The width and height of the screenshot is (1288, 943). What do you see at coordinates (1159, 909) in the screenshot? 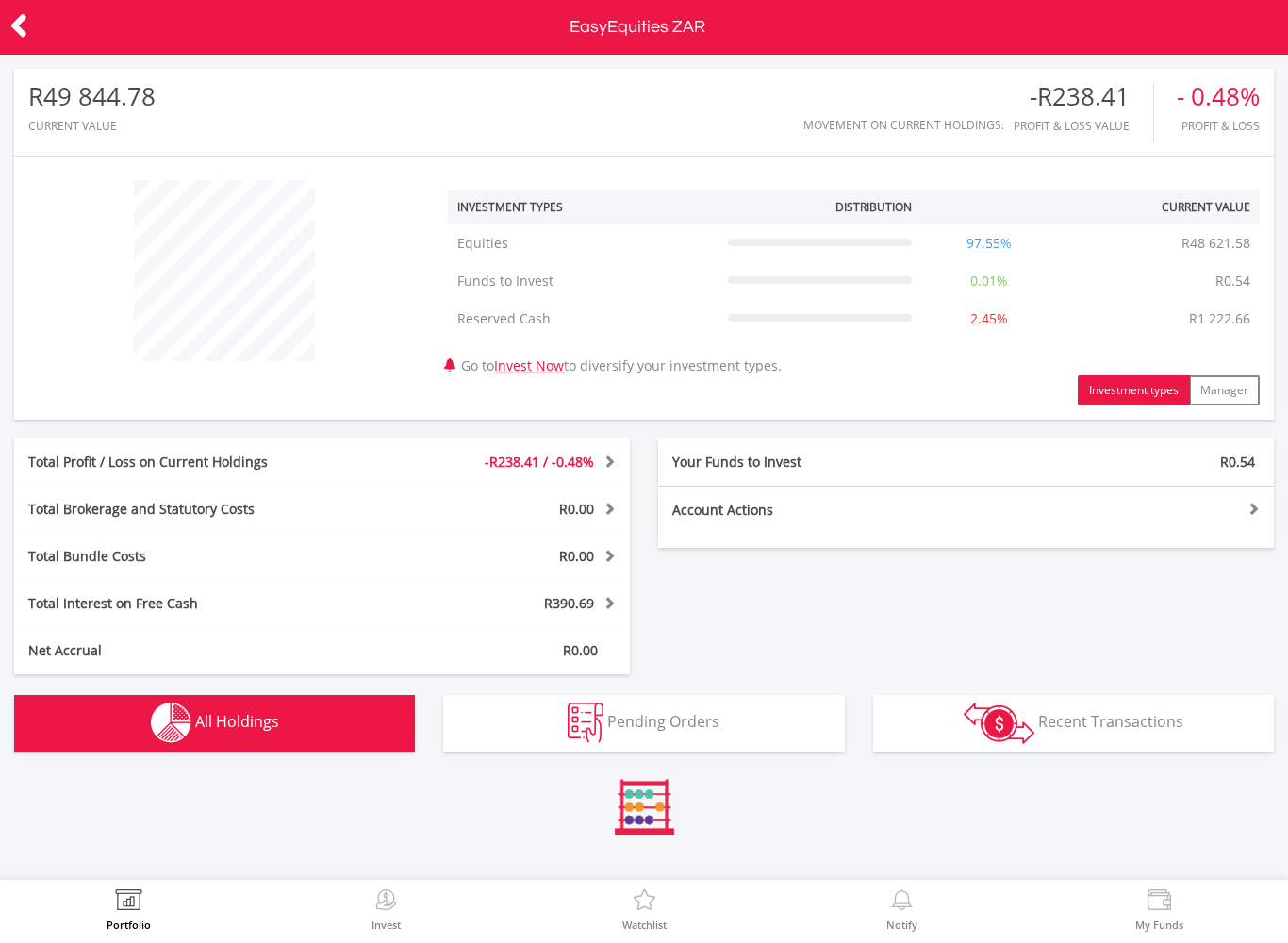
I see `a: My Funds` at bounding box center [1159, 909].